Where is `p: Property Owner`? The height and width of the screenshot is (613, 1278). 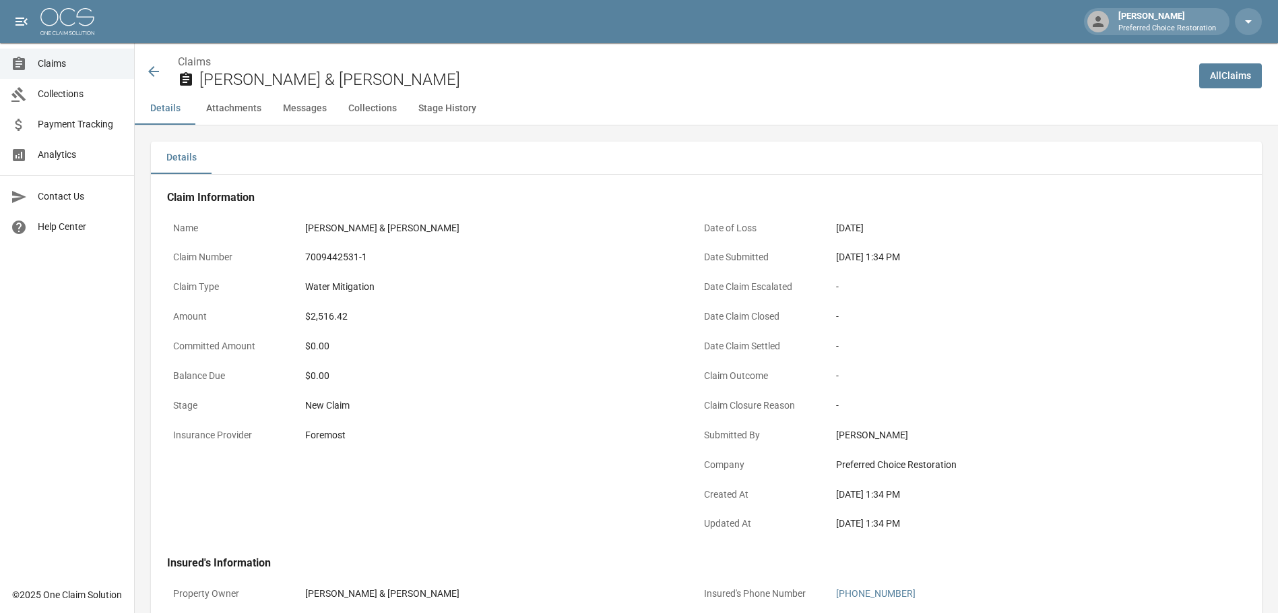
p: Property Owner is located at coordinates (228, 593).